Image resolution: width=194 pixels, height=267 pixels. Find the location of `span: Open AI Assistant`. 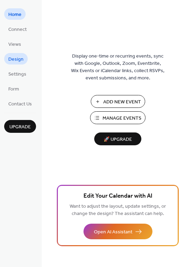

span: Open AI Assistant is located at coordinates (113, 232).